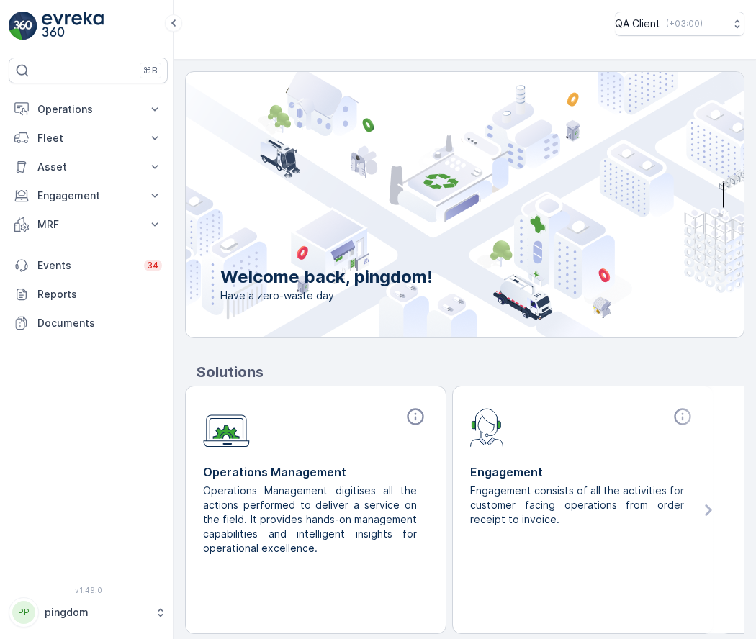 The width and height of the screenshot is (756, 639). What do you see at coordinates (326, 277) in the screenshot?
I see `p: Welcome back, pingdom!` at bounding box center [326, 277].